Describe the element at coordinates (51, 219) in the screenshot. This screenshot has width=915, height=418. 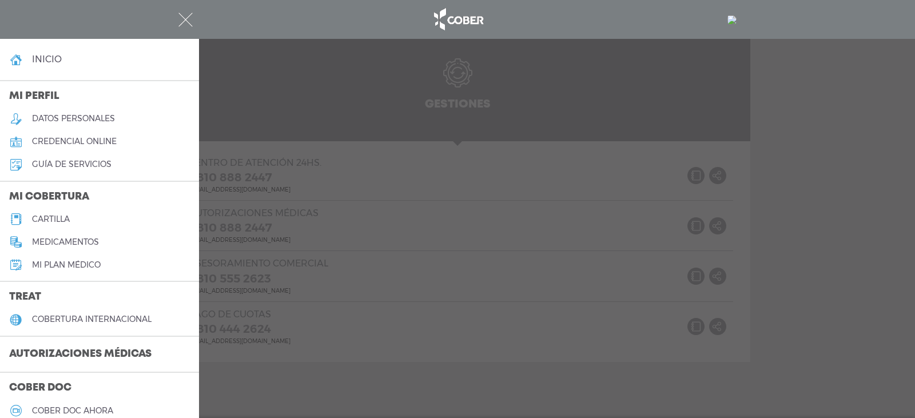
I see `h5: cartilla` at that location.